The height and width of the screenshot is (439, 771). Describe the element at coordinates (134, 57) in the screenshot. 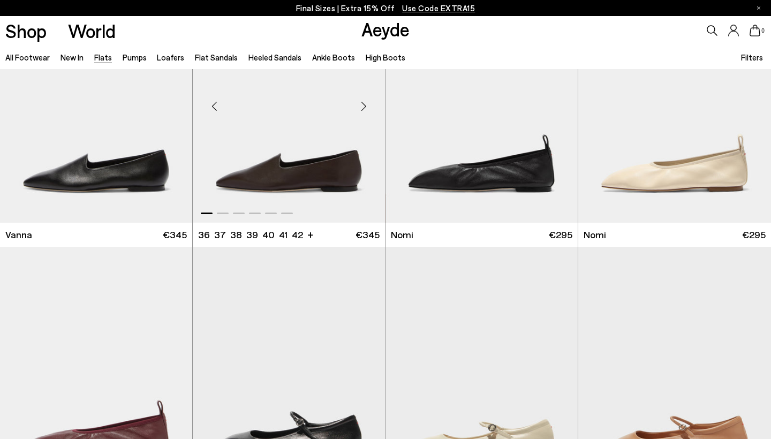

I see `a: Pumps` at that location.